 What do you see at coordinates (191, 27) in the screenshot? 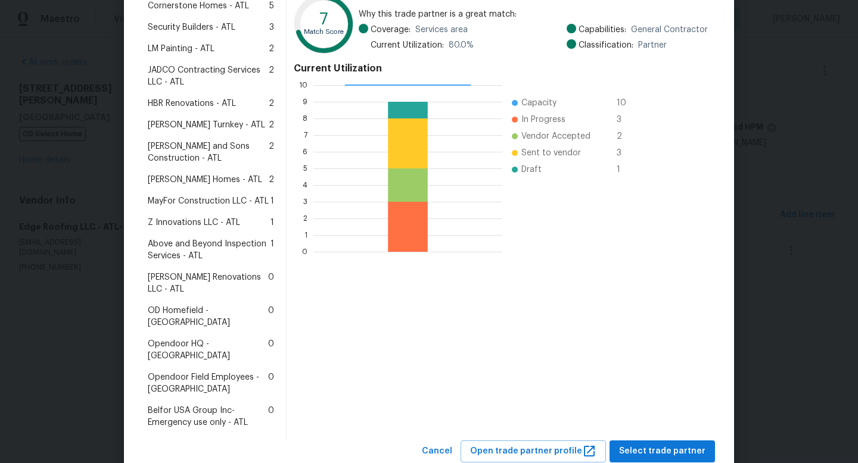
I see `span: Security Builders - ATL` at bounding box center [191, 27].